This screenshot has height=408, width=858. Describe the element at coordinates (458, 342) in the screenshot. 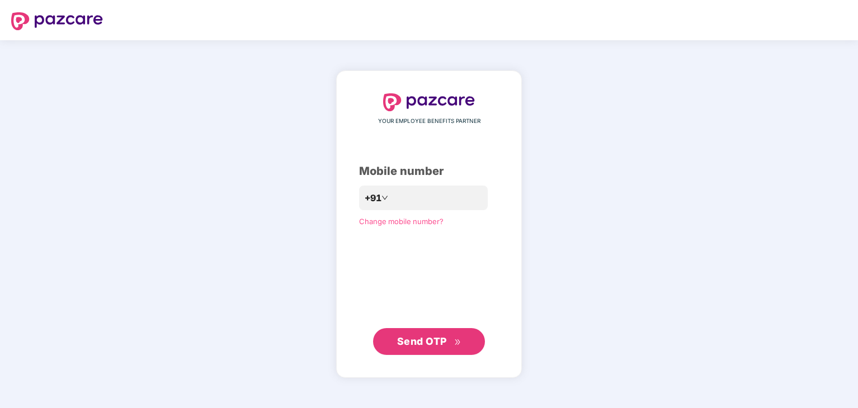

I see `span: double-right` at that location.